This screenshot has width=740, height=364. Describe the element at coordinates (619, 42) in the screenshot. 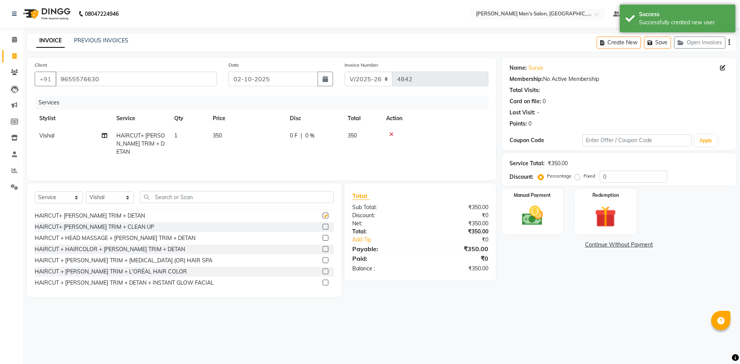

I see `button: Create New` at that location.